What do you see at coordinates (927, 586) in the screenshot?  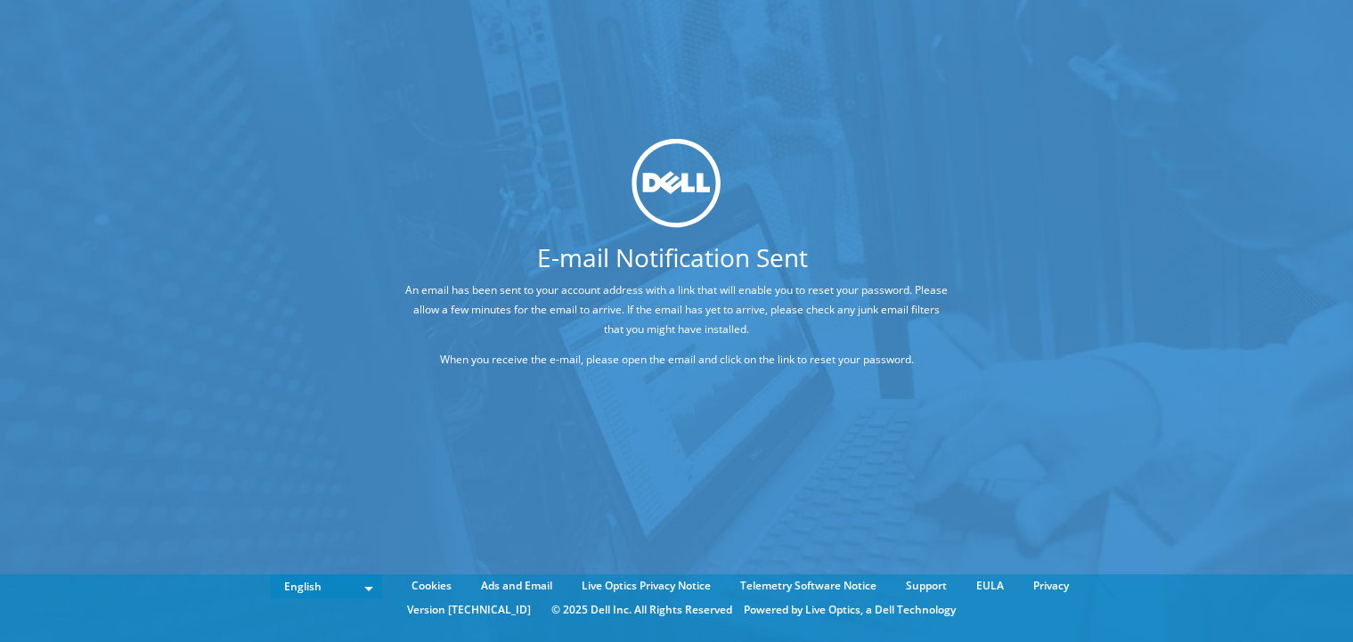 I see `a: Support` at bounding box center [927, 586].